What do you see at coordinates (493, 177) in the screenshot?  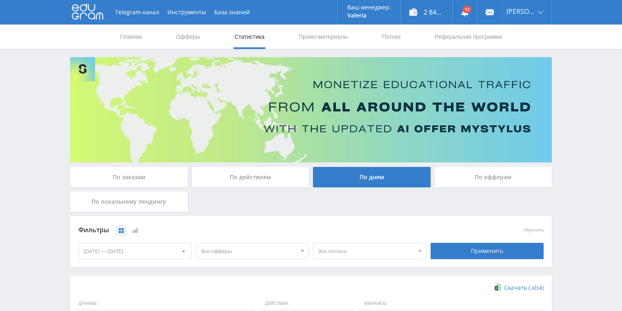 I see `div: По офферам` at bounding box center [493, 177].